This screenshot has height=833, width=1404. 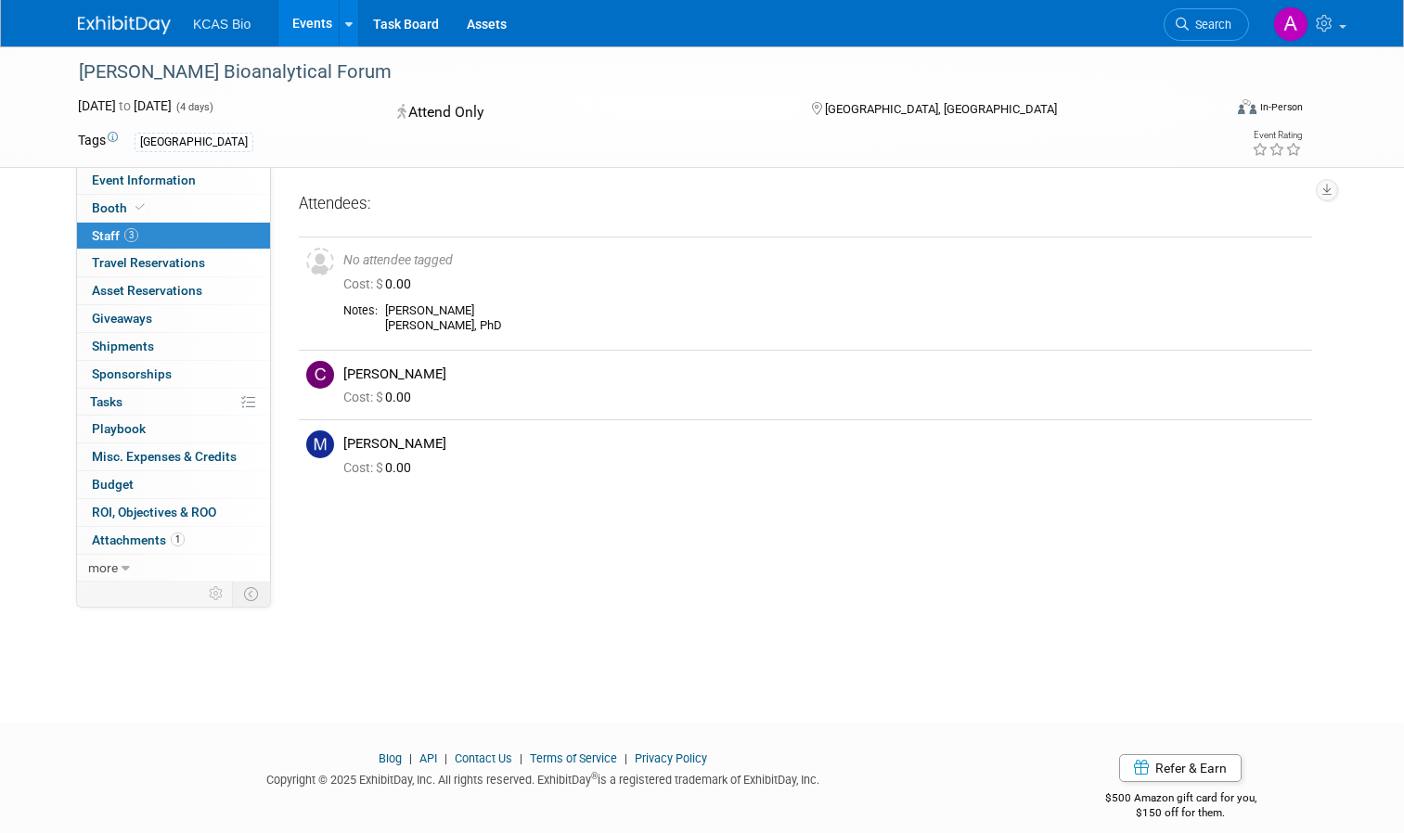 What do you see at coordinates (360, 311) in the screenshot?
I see `div: Notes:` at bounding box center [360, 311].